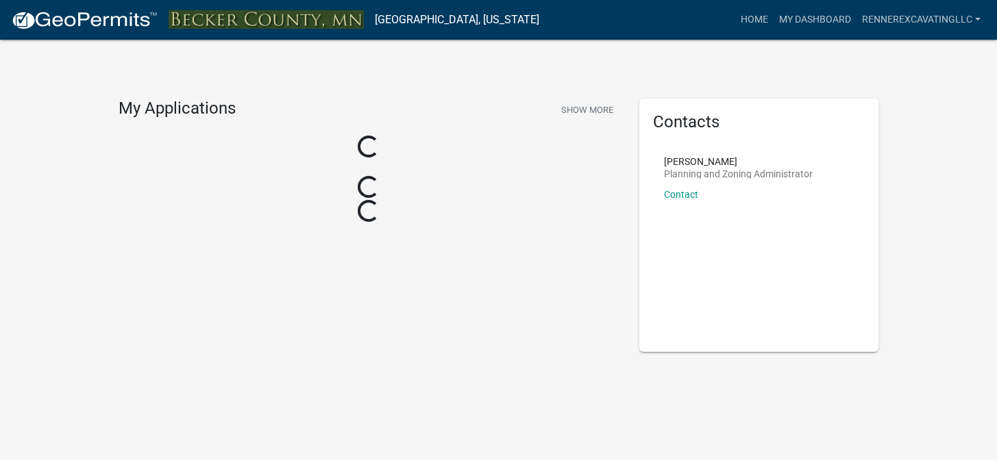  Describe the element at coordinates (921, 20) in the screenshot. I see `a: rennerexcavatingllc` at that location.